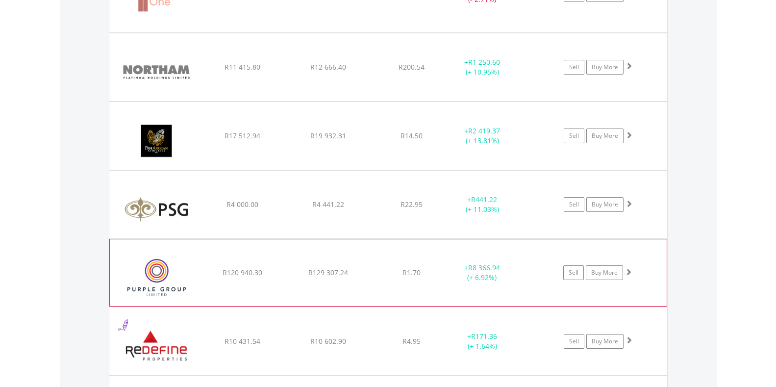 The image size is (776, 387). I want to click on span: R8 366.94, so click(484, 267).